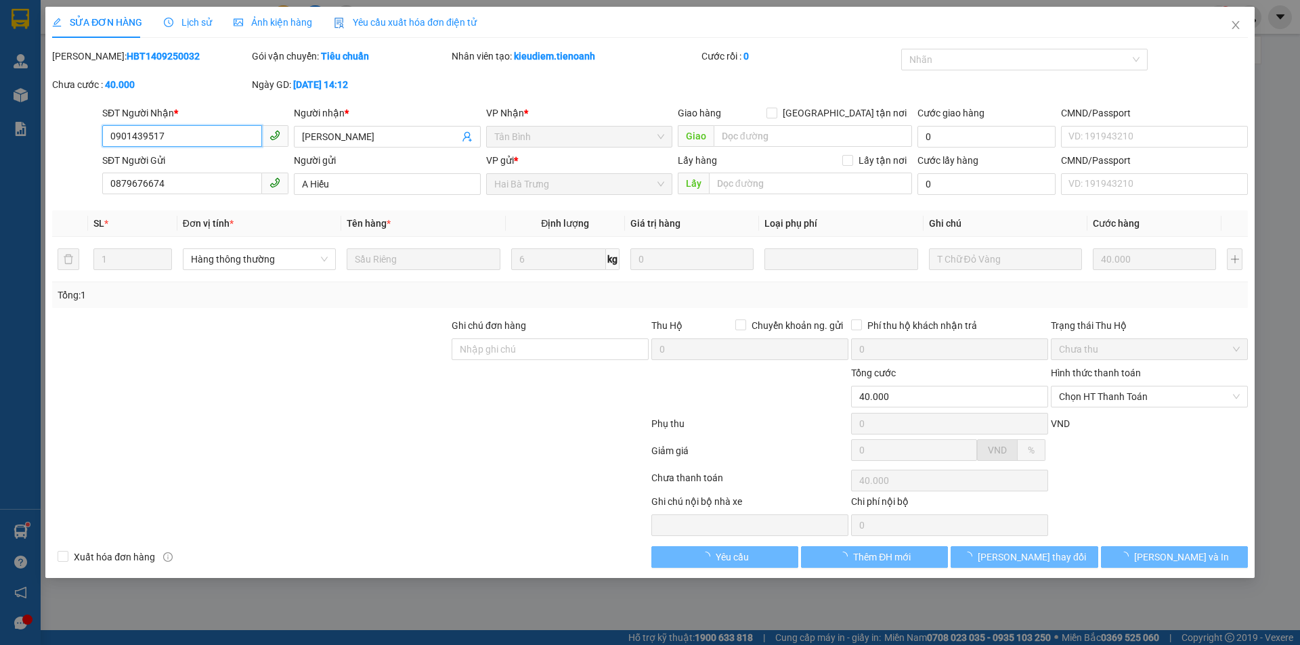  Describe the element at coordinates (699, 113) in the screenshot. I see `span: Giao hàng` at that location.